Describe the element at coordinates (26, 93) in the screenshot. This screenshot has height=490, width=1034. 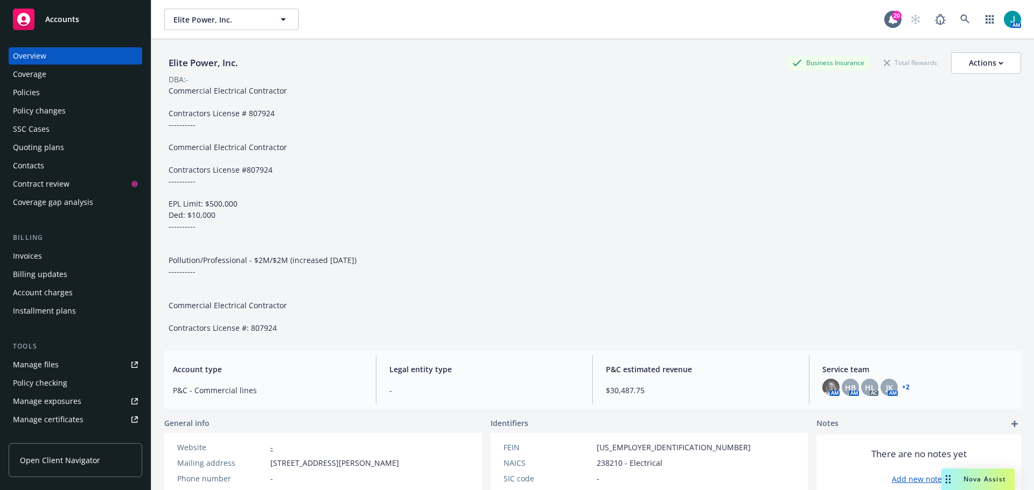
I see `div: Policies` at that location.